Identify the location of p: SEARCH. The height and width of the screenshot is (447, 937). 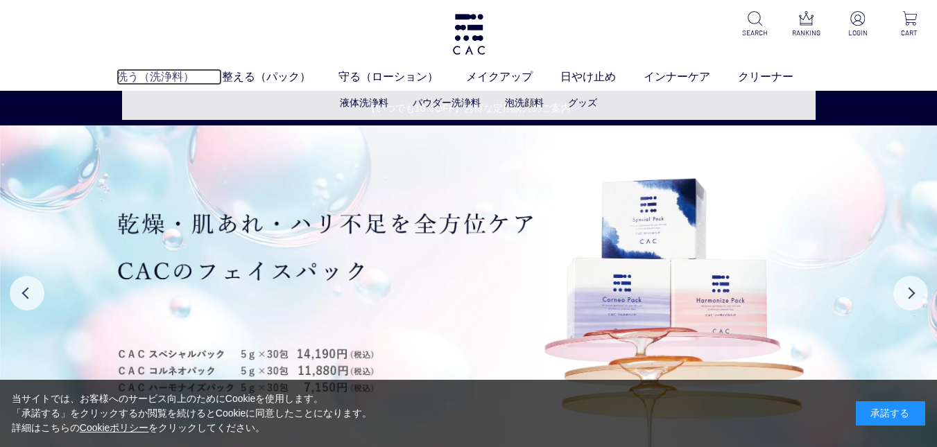
(755, 33).